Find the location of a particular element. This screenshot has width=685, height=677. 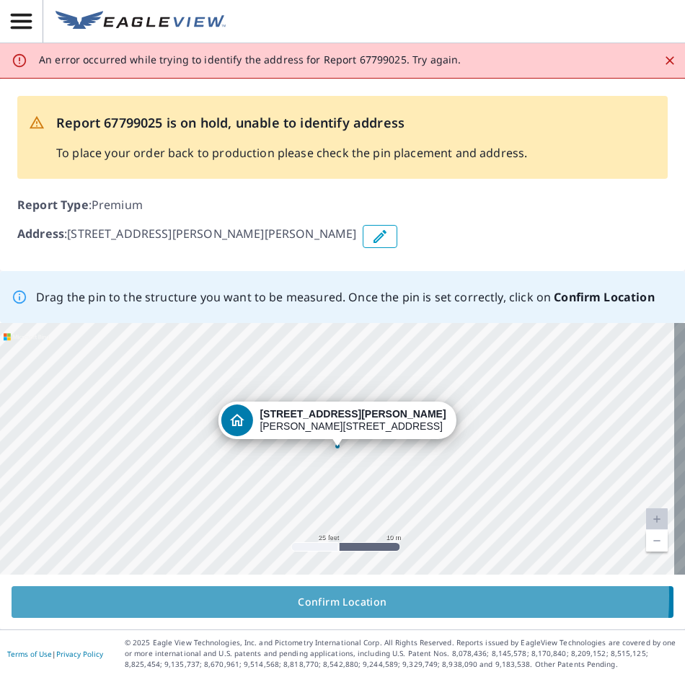

b: Report Type is located at coordinates (53, 205).